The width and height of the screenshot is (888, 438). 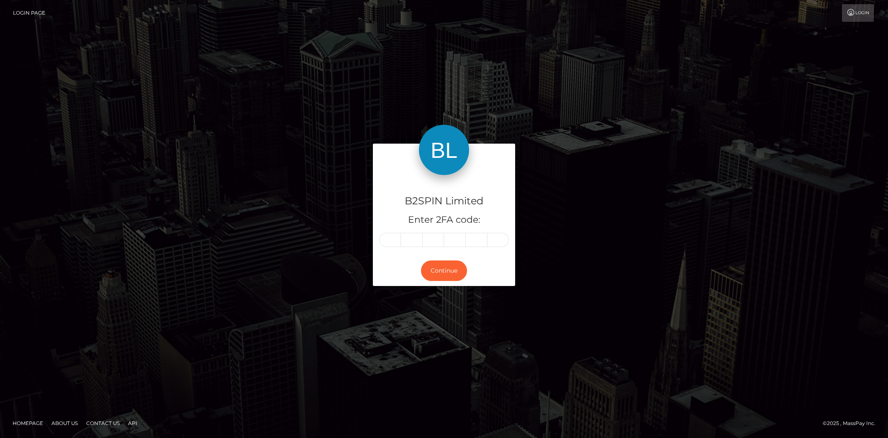 I want to click on a: Login, so click(x=858, y=13).